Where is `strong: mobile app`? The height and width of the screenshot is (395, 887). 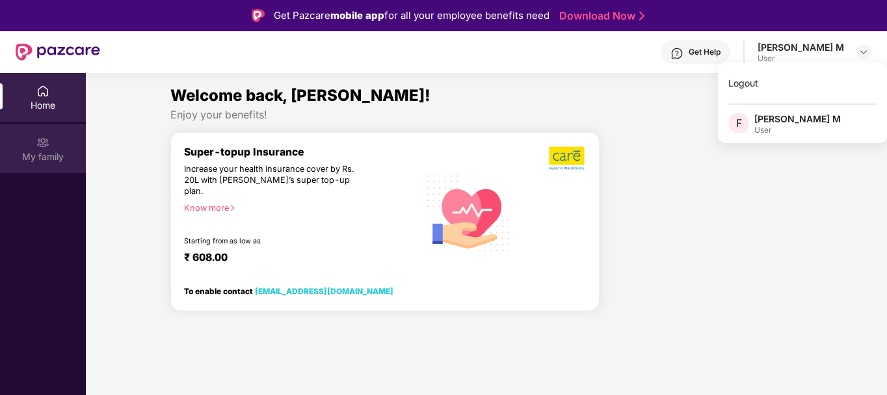
strong: mobile app is located at coordinates (357, 15).